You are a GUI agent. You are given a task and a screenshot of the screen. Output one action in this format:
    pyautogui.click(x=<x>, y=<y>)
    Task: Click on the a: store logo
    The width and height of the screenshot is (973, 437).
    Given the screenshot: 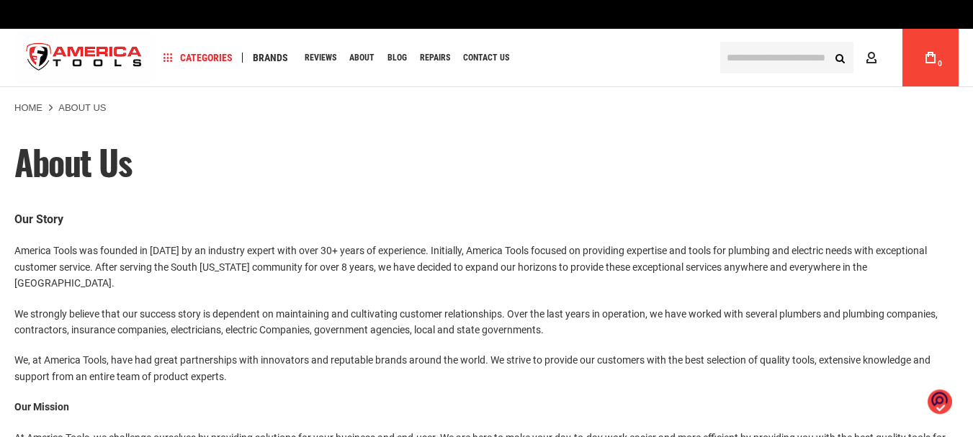 What is the action you would take?
    pyautogui.click(x=84, y=58)
    